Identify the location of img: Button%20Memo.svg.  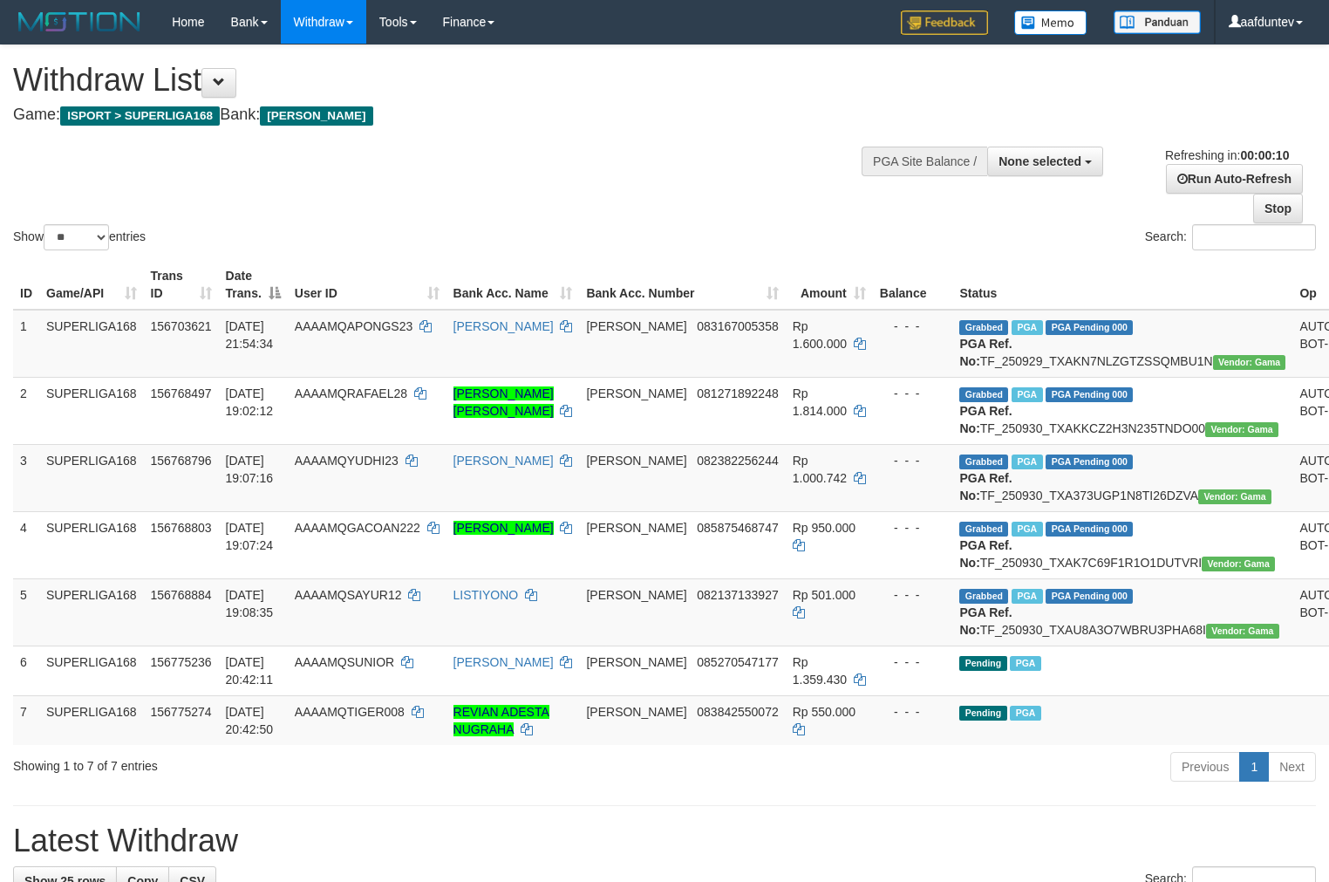
(1051, 23).